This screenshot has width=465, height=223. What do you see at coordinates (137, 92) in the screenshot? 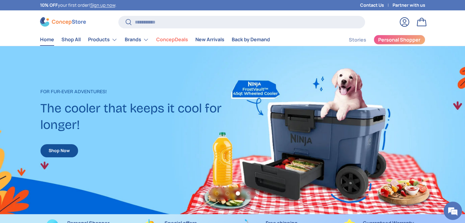
I see `p: For fur-ever adventures!` at bounding box center [137, 92].